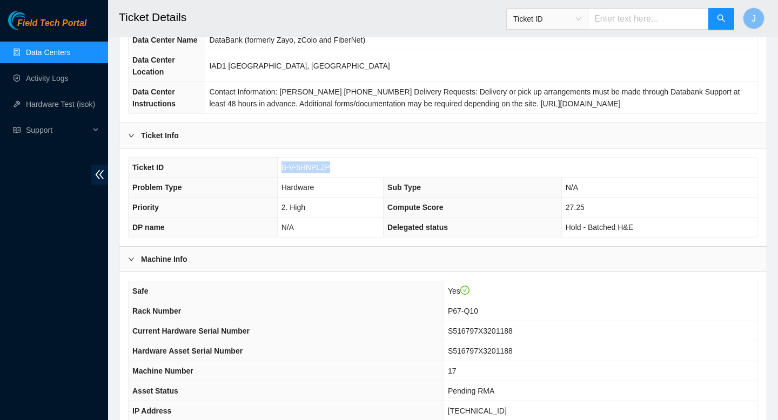 This screenshot has width=778, height=420. Describe the element at coordinates (61, 104) in the screenshot. I see `a: Hardware Test (isok)` at that location.